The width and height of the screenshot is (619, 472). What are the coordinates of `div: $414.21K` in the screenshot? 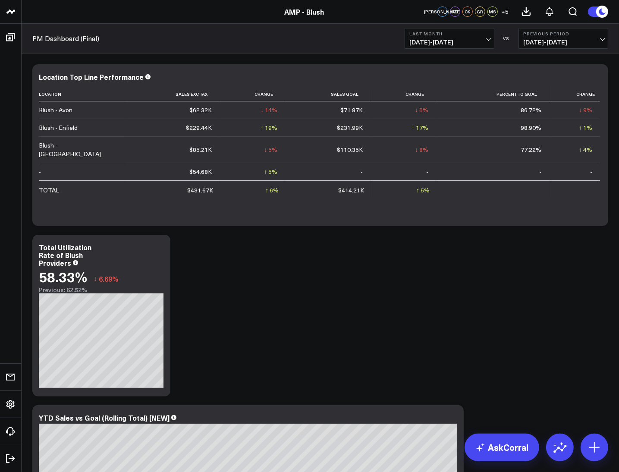 It's located at (351, 190).